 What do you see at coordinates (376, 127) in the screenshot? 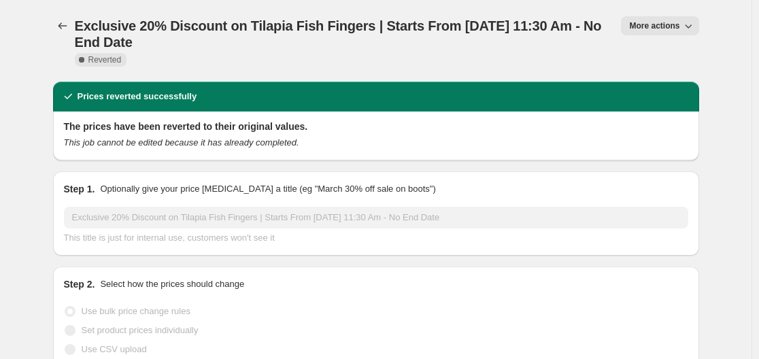
I see `h2: The prices have been reverted to their original values.` at bounding box center [376, 127].